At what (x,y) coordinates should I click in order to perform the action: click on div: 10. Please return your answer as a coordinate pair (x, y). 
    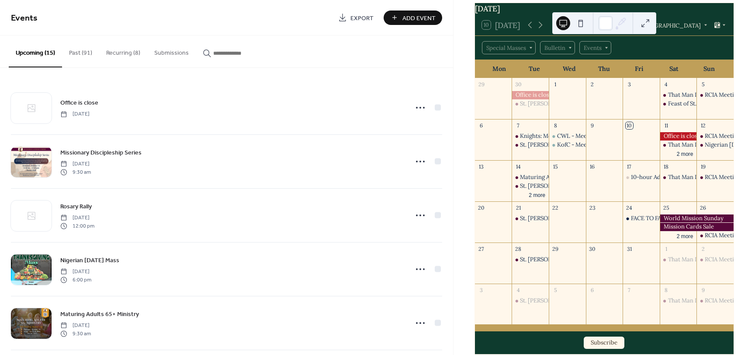
    Looking at the image, I should click on (630, 125).